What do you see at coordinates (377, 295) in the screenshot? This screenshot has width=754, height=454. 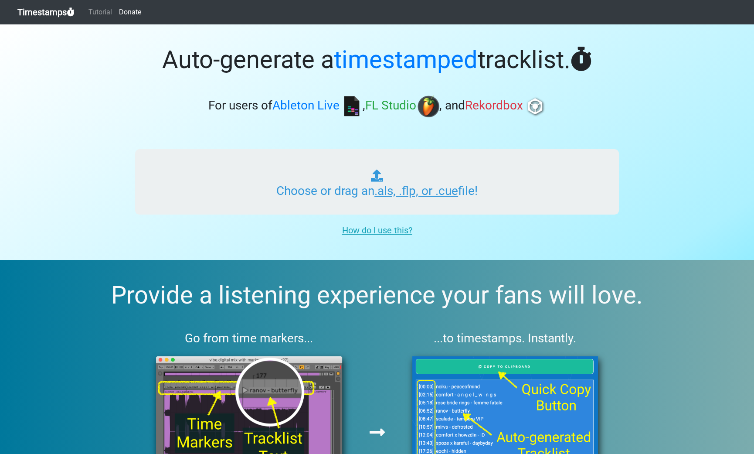 I see `h2: Provide a listening experience your fans will love.` at bounding box center [377, 295].